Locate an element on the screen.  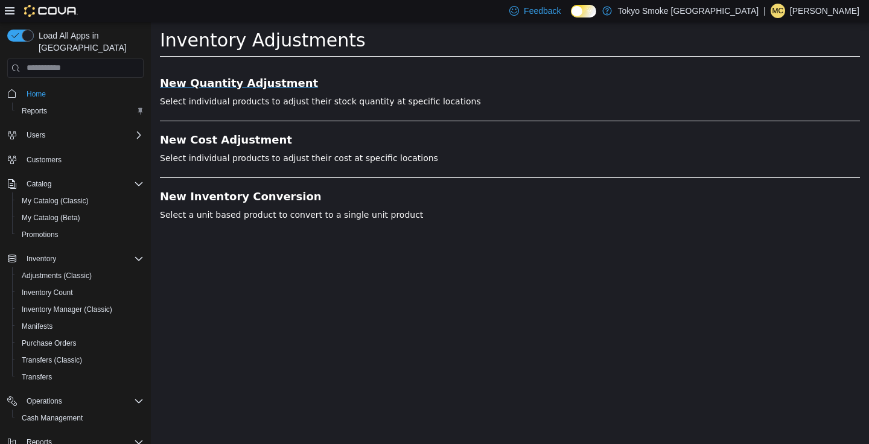
button: Cash Management is located at coordinates (80, 418).